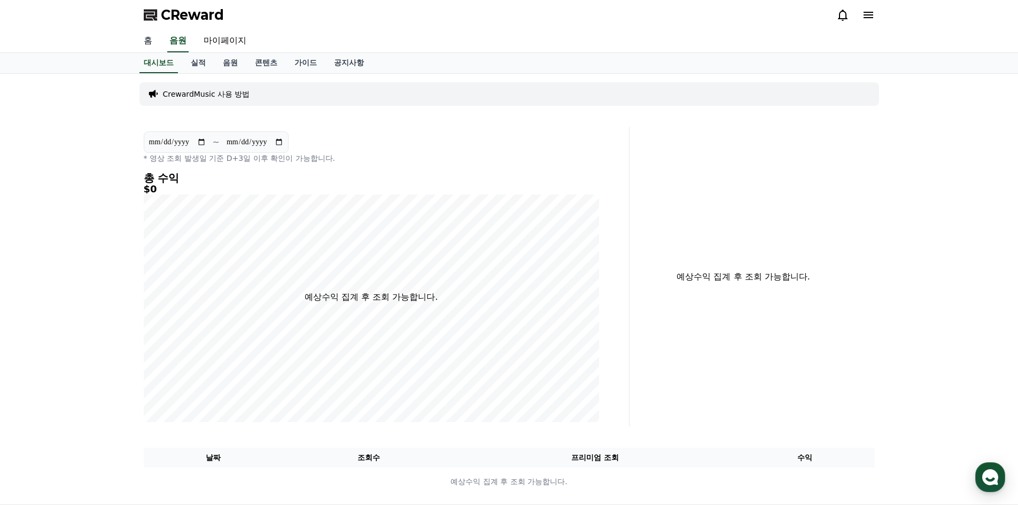 The width and height of the screenshot is (1018, 505). What do you see at coordinates (372, 158) in the screenshot?
I see `p: * 영상 조회 발생일 기준 D+3일 이후 확인이 가능합니다.` at bounding box center [372, 158].